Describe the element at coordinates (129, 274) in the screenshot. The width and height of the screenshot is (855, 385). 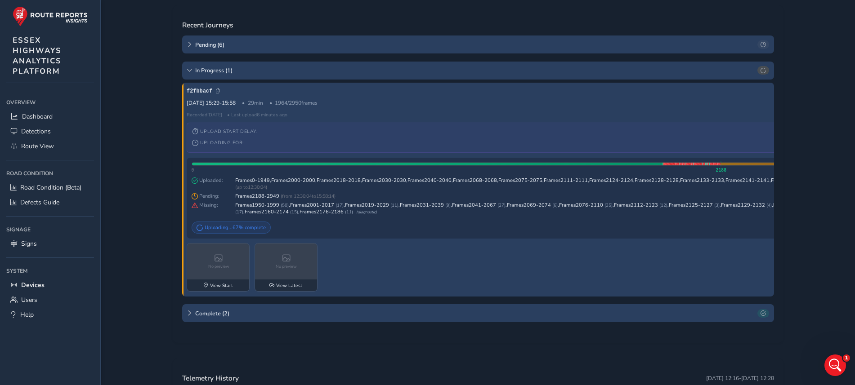
I see `div: i will do that thank you` at that location.